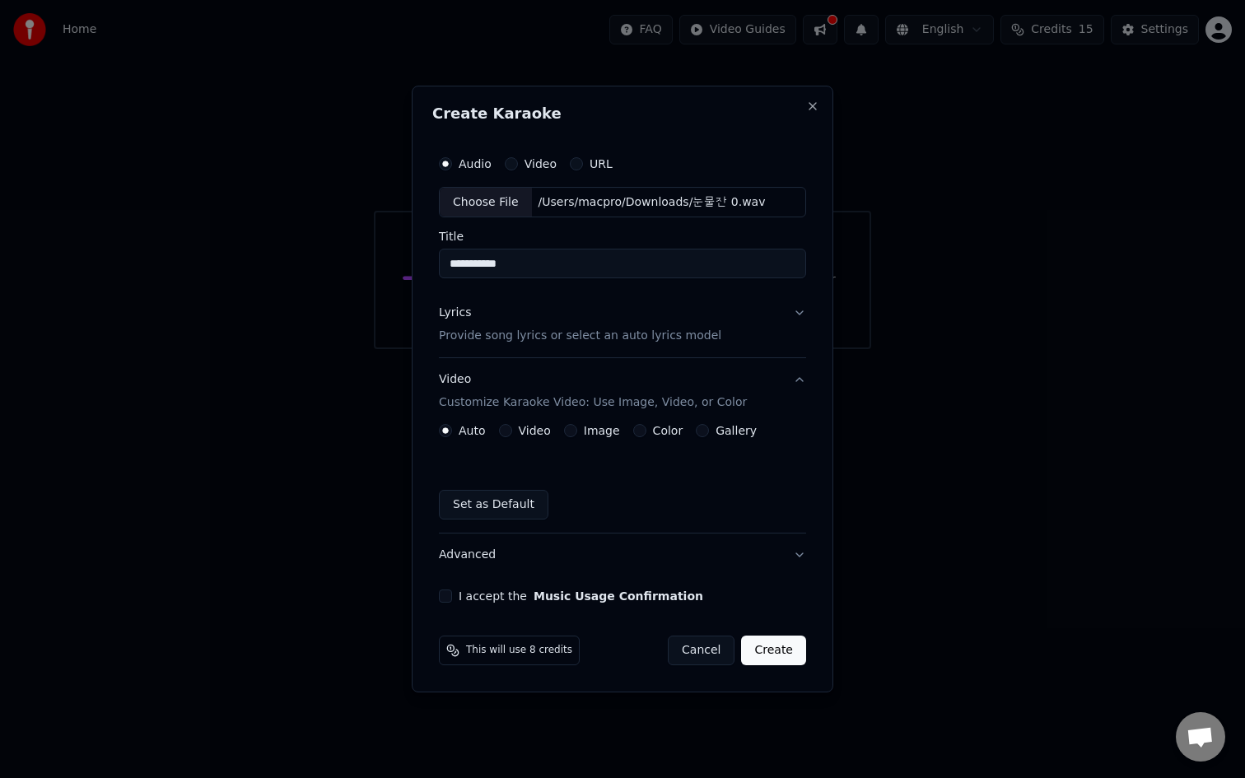 This screenshot has width=1245, height=778. Describe the element at coordinates (701, 650) in the screenshot. I see `button: Cancel` at that location.